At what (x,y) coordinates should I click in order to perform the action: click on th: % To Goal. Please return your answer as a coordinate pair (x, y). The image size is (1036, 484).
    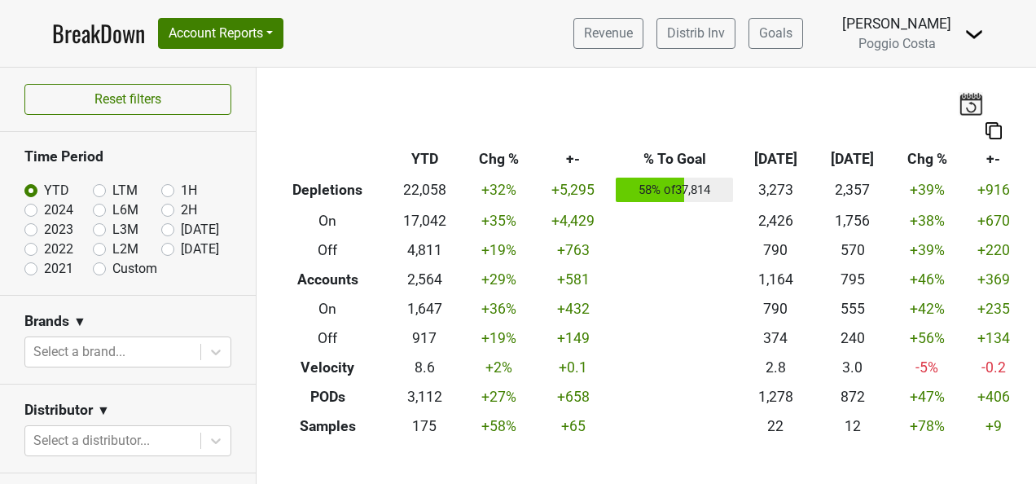
    Looking at the image, I should click on (674, 160).